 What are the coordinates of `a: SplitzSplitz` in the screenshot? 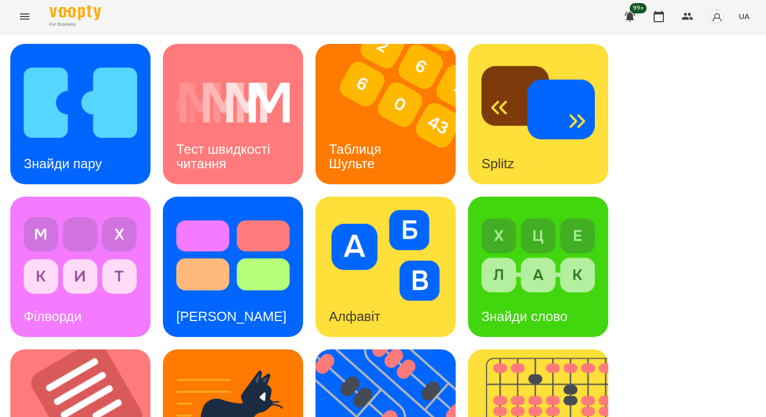 It's located at (538, 114).